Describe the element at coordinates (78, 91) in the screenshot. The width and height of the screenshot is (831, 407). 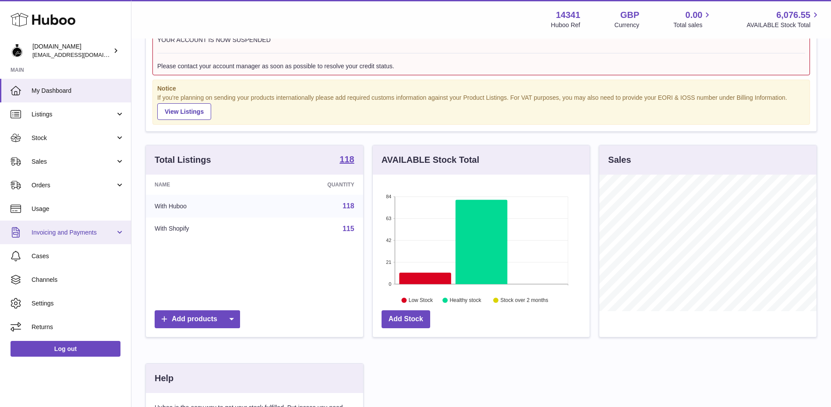
I see `span: My Dashboard` at that location.